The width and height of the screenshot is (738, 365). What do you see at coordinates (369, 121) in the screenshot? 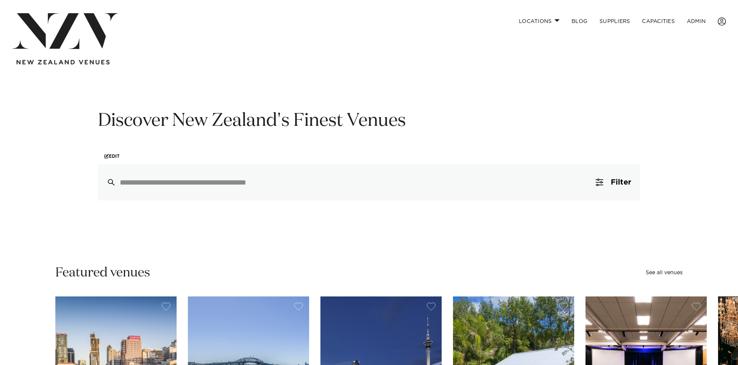
I see `h1: Discover New Zealand's Finest Venues` at bounding box center [369, 121].